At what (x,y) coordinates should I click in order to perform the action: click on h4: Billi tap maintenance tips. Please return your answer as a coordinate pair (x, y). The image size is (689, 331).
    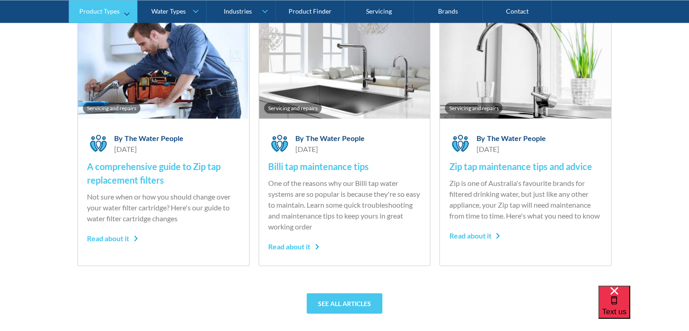
    Looking at the image, I should click on (345, 166).